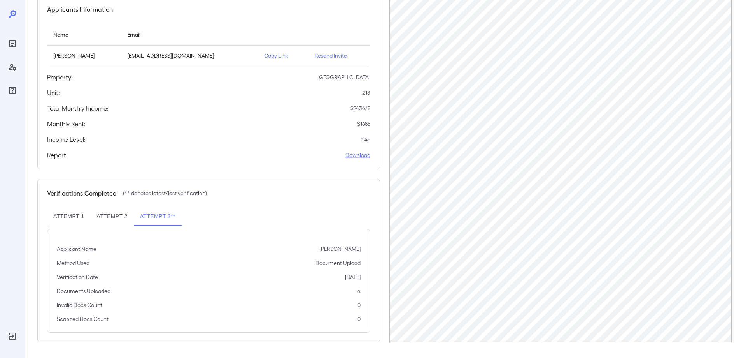 This screenshot has height=358, width=741. Describe the element at coordinates (165, 193) in the screenshot. I see `p: (** denotes latest/last verification)` at that location.